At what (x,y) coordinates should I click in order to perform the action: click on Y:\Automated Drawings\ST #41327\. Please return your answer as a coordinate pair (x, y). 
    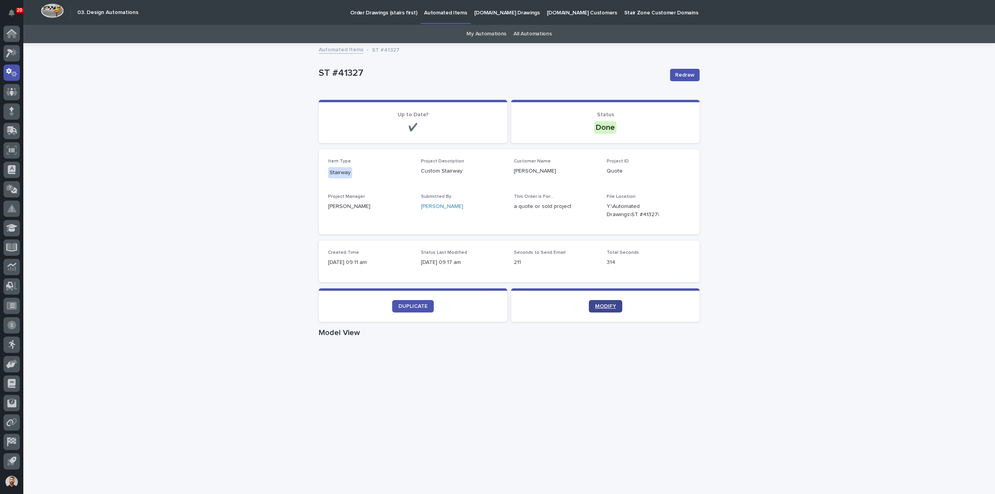
    Looking at the image, I should click on (639, 211).